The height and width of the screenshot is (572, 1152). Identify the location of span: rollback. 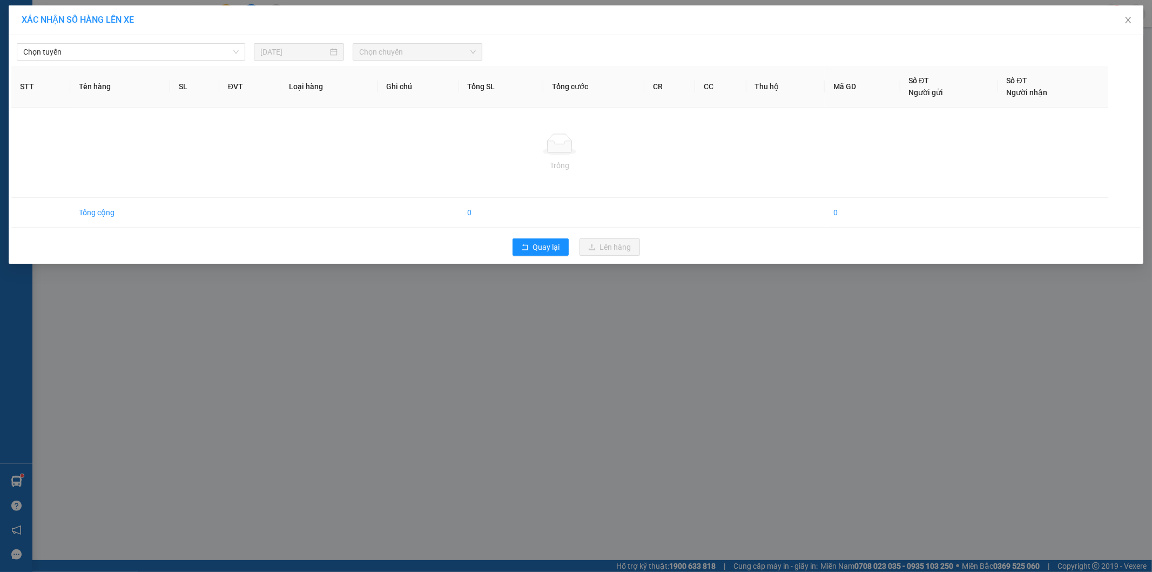
(525, 247).